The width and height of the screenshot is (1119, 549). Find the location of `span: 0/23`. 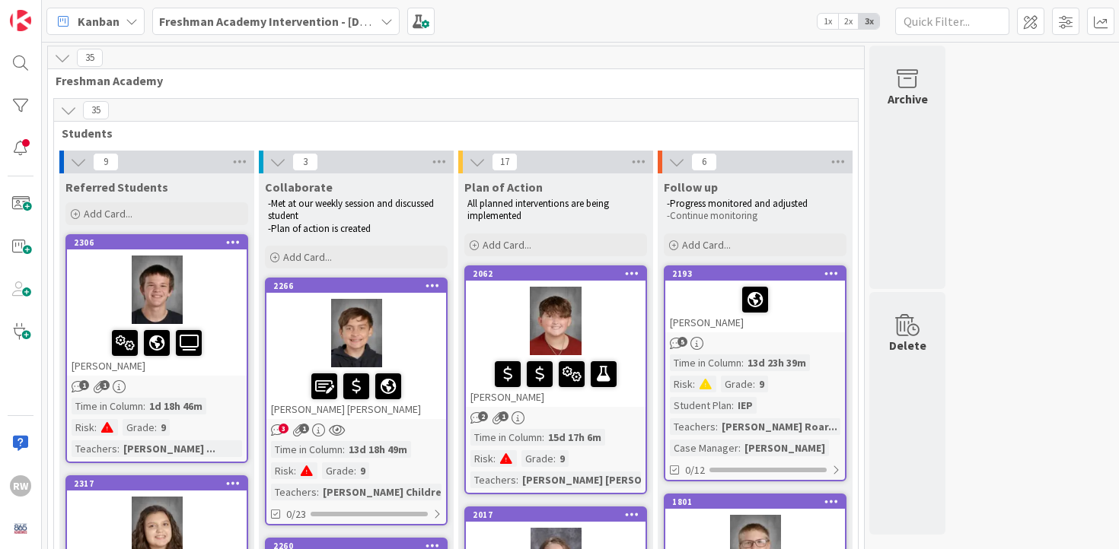

span: 0/23 is located at coordinates (296, 514).